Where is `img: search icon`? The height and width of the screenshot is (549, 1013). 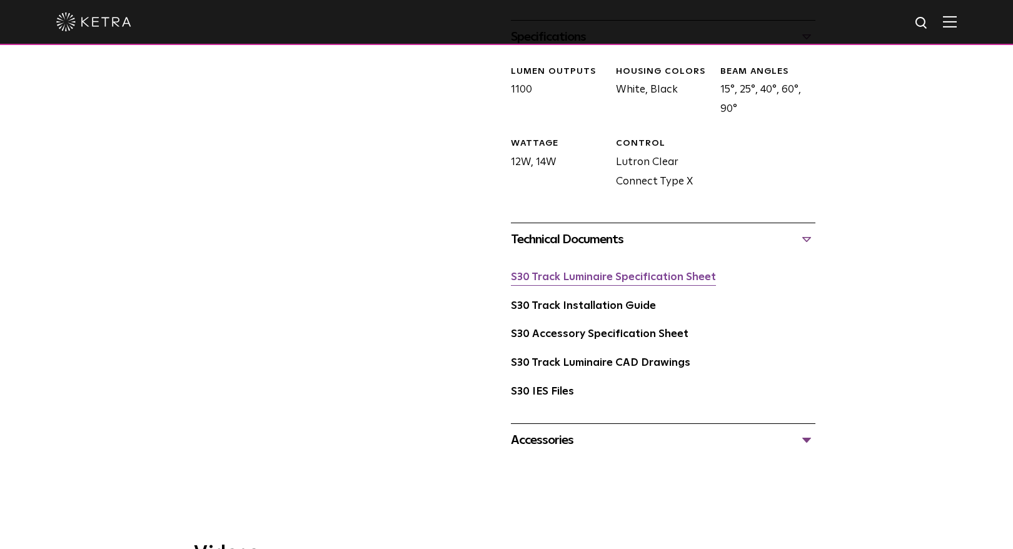 img: search icon is located at coordinates (921, 23).